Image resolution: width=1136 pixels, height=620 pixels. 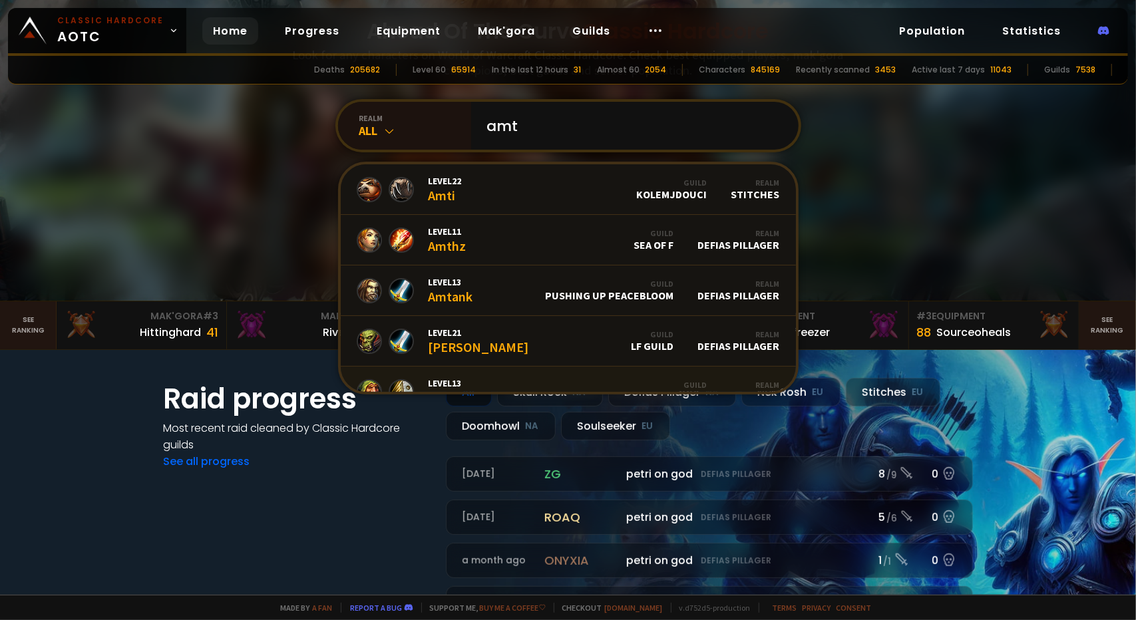 What do you see at coordinates (577, 70) in the screenshot?
I see `div: 31` at bounding box center [577, 70].